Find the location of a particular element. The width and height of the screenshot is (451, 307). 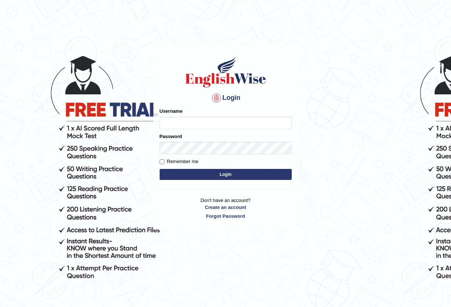

label: Username is located at coordinates (171, 111).